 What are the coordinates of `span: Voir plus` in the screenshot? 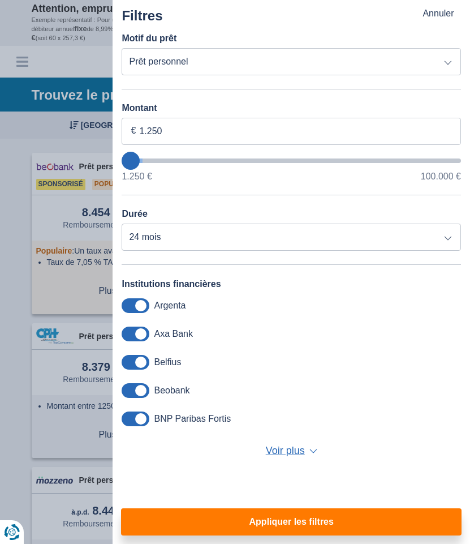 It's located at (285, 451).